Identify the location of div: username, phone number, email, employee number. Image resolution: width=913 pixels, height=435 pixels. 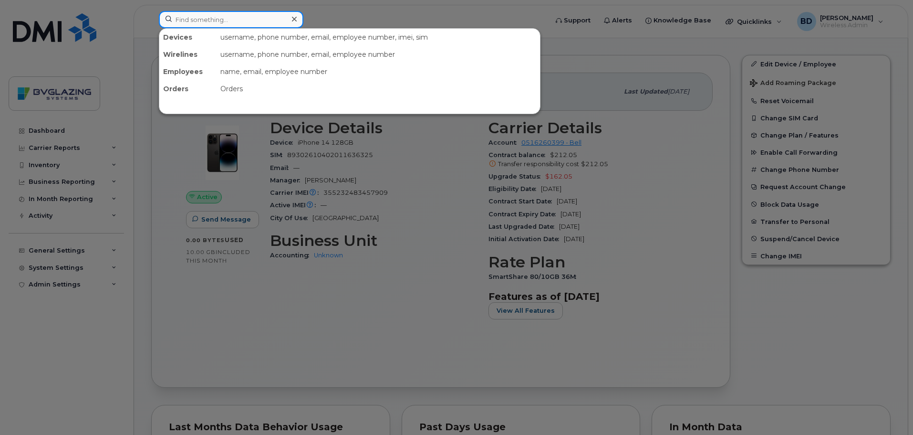
(378, 54).